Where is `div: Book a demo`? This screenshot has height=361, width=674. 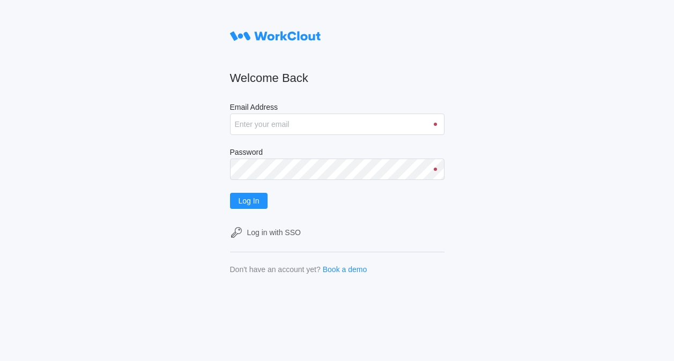
div: Book a demo is located at coordinates (345, 270).